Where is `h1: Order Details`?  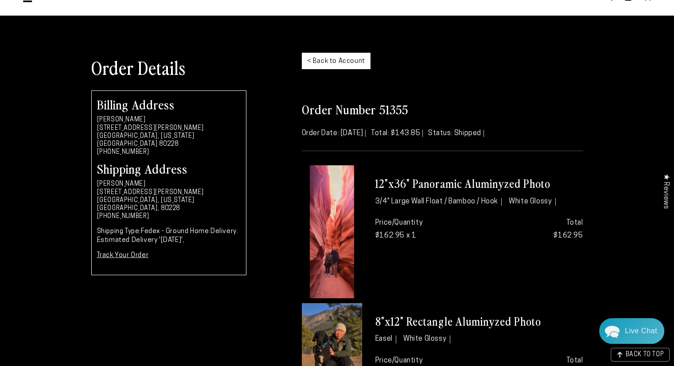
h1: Order Details is located at coordinates (190, 67).